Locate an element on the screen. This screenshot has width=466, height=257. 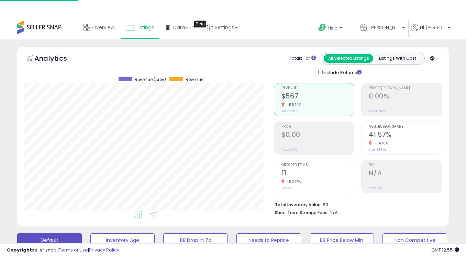
div: seller snap | | is located at coordinates (63, 250).